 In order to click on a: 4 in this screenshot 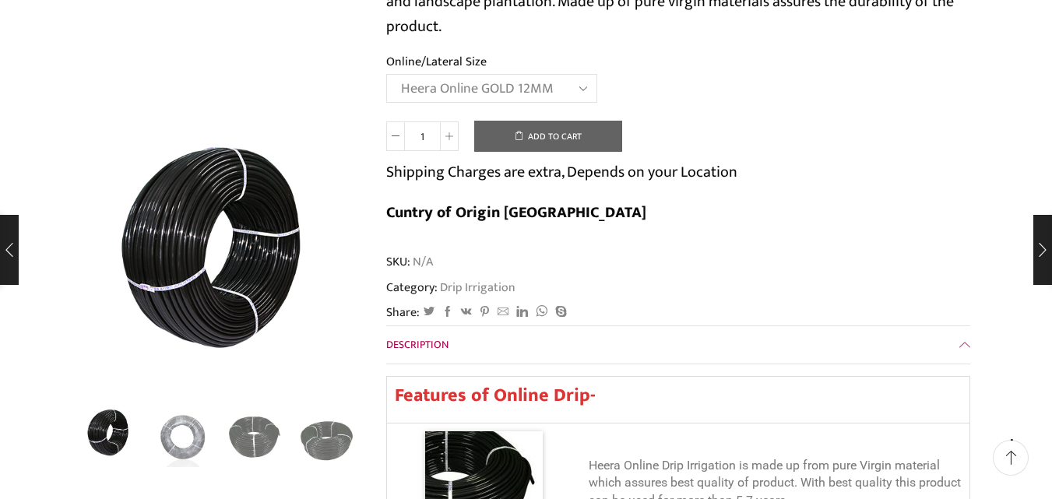, I will do `click(255, 437)`.